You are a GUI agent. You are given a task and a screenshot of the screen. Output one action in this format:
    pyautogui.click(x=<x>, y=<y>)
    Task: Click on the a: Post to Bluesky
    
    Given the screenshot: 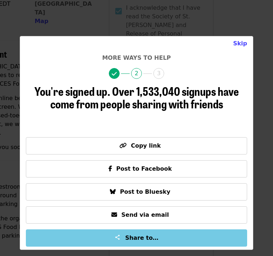 What is the action you would take?
    pyautogui.click(x=137, y=192)
    